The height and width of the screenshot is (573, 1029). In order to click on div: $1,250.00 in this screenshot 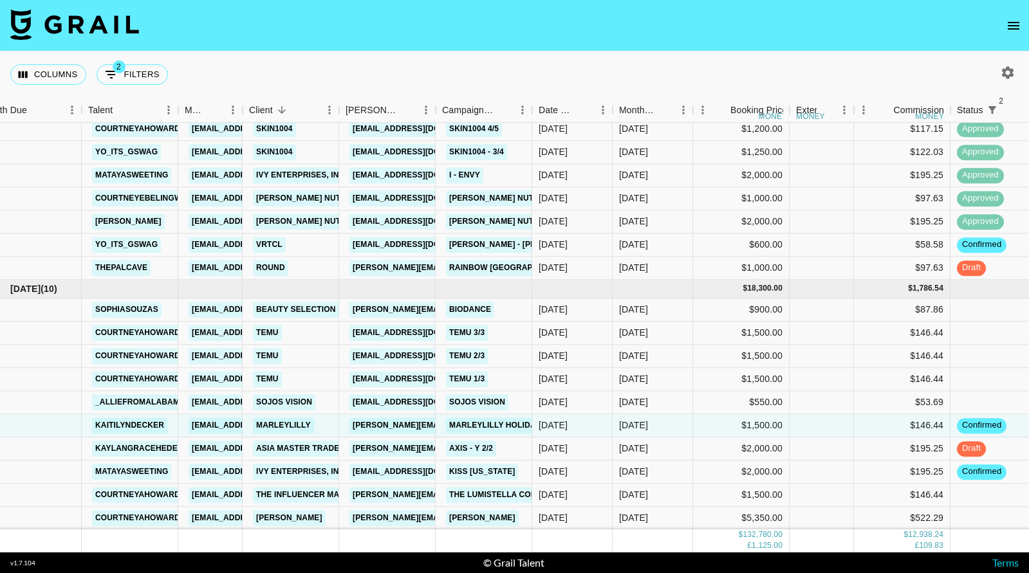, I will do `click(741, 153)`.